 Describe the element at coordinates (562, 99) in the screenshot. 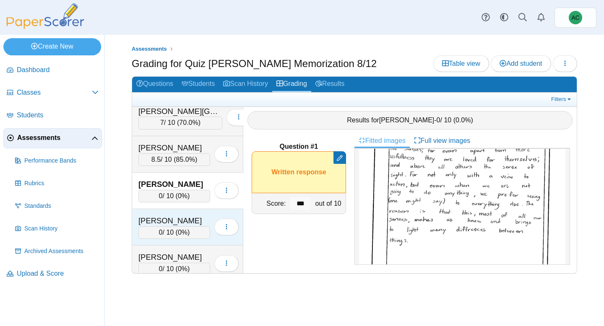

I see `a: Filters` at that location.